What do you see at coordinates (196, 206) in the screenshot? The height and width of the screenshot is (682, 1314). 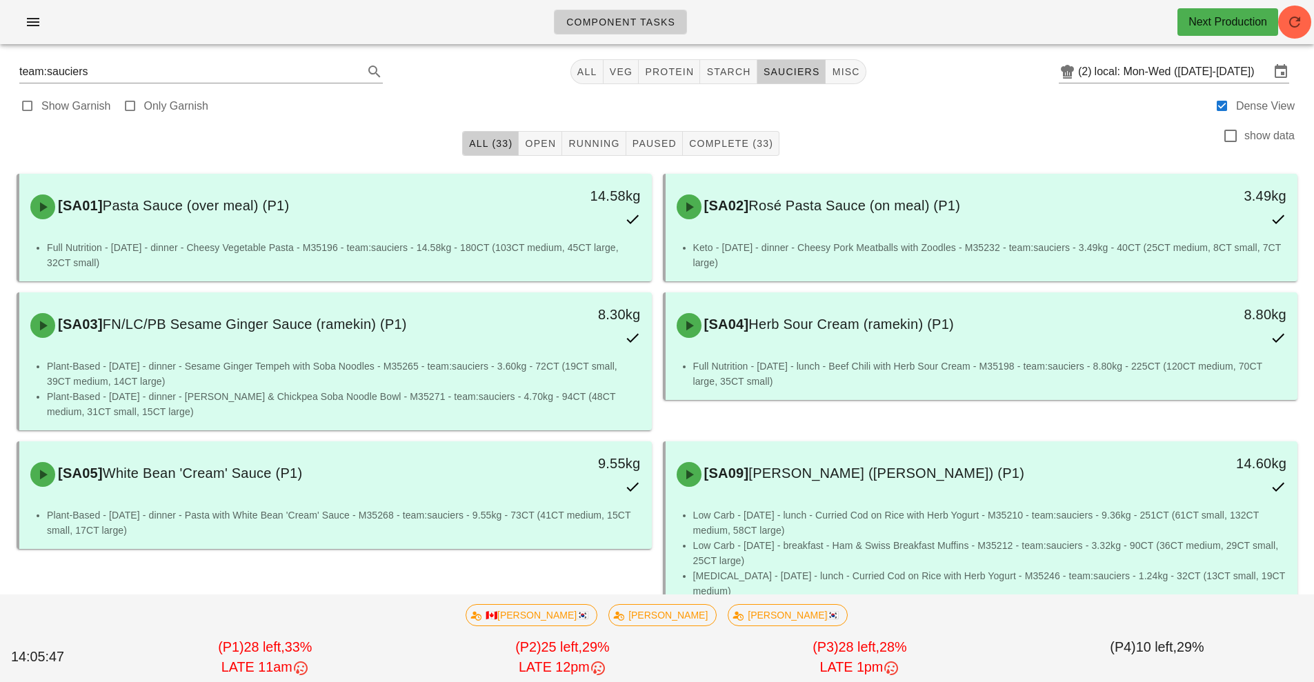 I see `span: Pasta Sauce (over meal) (P1)` at bounding box center [196, 206].